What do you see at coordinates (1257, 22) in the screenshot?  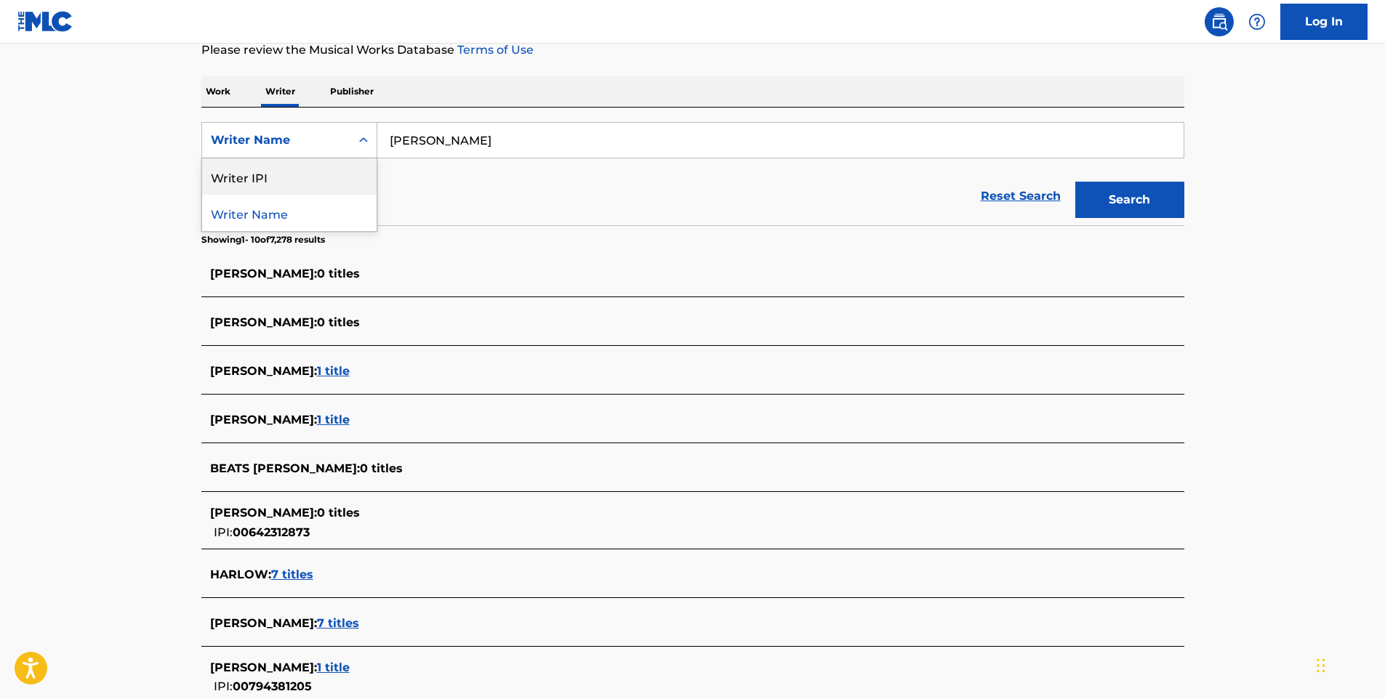 I see `img: help` at bounding box center [1257, 22].